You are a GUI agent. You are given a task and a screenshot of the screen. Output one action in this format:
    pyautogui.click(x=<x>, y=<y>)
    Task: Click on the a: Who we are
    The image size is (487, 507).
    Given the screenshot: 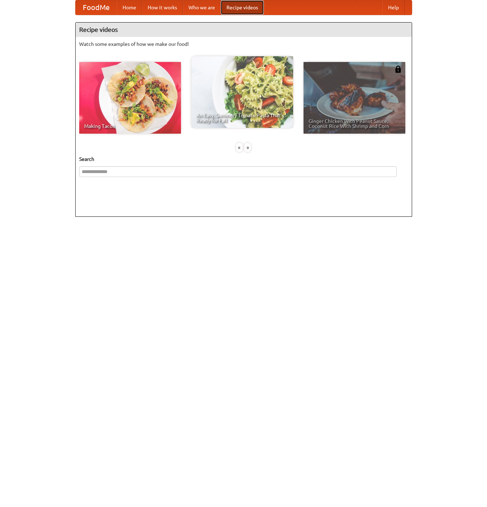 What is the action you would take?
    pyautogui.click(x=202, y=8)
    